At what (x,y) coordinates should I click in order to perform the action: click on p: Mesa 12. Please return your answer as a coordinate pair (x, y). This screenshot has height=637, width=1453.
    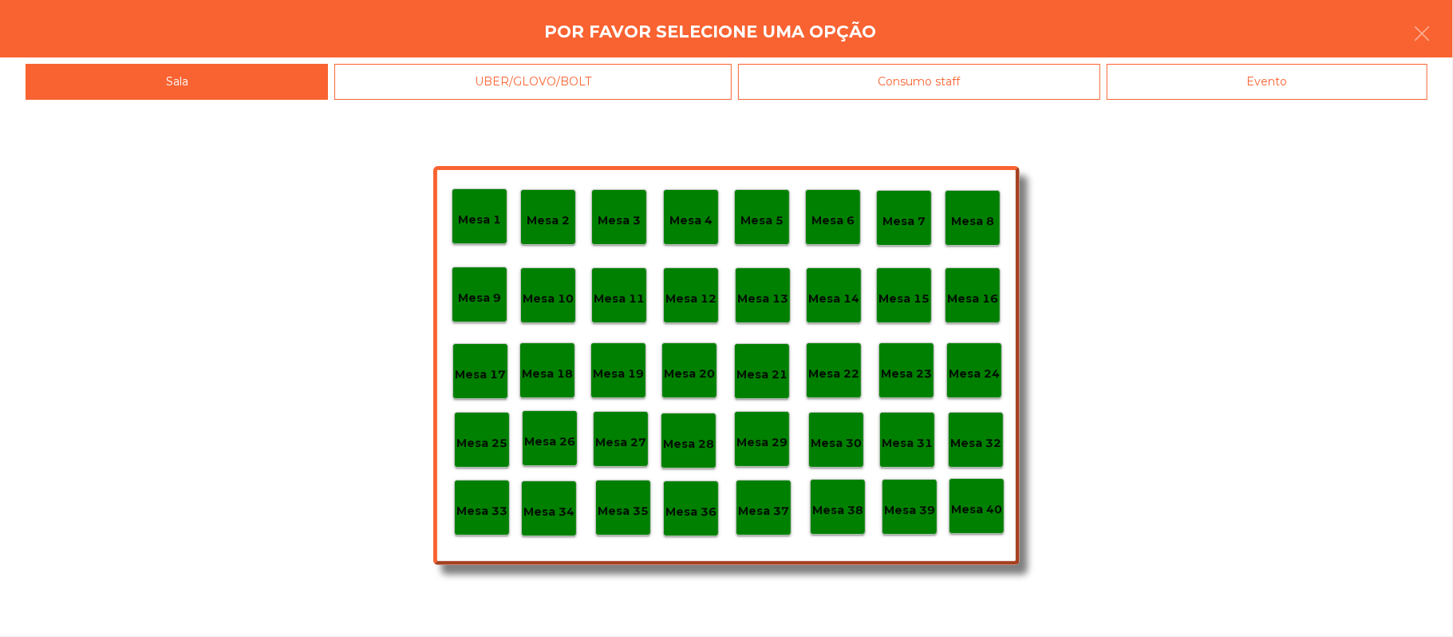
    Looking at the image, I should click on (691, 298).